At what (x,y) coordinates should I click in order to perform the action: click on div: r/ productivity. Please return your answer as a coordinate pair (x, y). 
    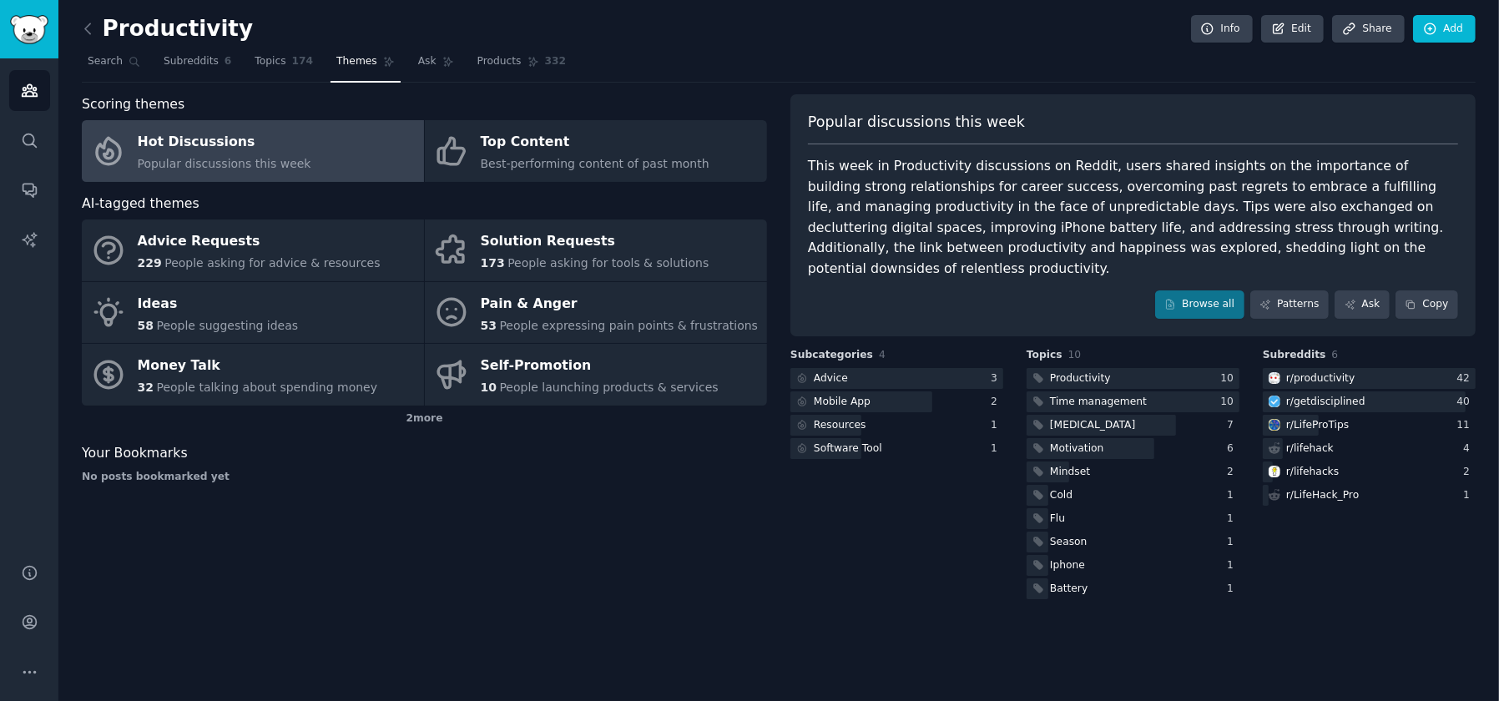
    Looking at the image, I should click on (1320, 379).